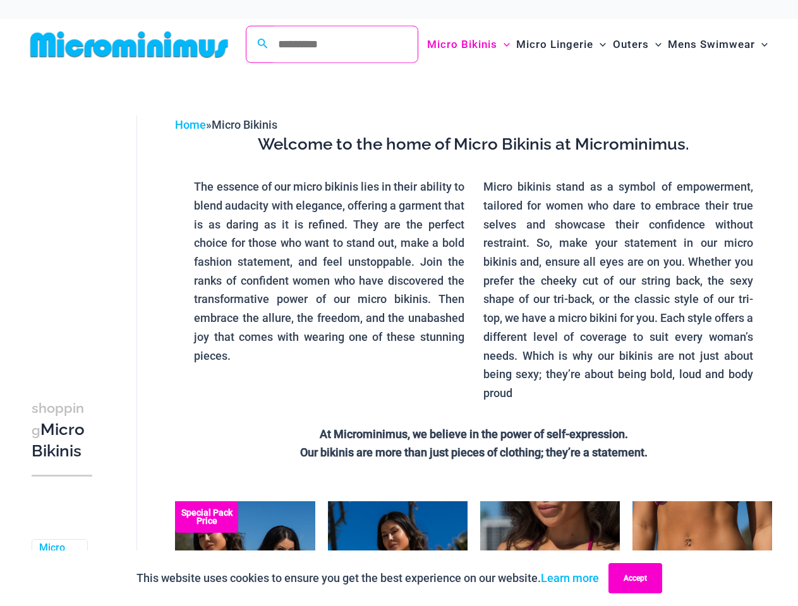 This screenshot has height=606, width=798. Describe the element at coordinates (62, 430) in the screenshot. I see `h3: Micro Bikinis` at that location.